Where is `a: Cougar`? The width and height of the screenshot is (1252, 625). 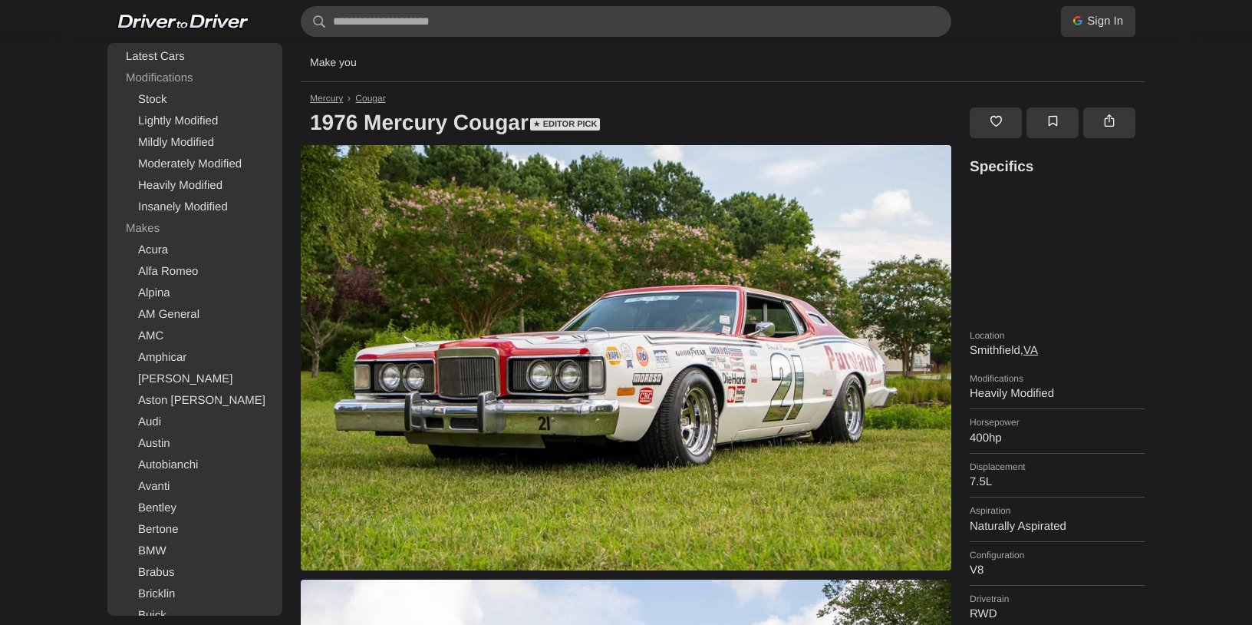 a: Cougar is located at coordinates (370, 98).